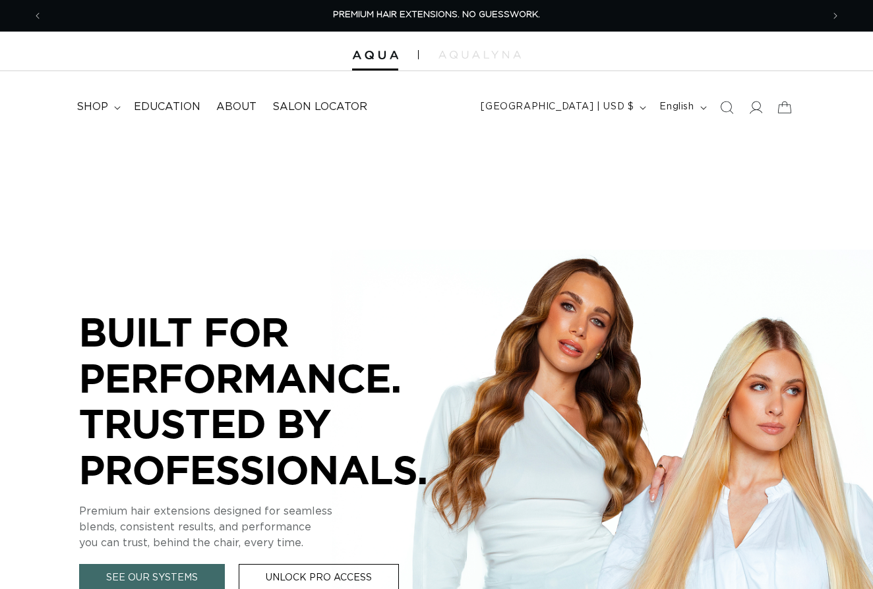 This screenshot has width=873, height=589. I want to click on a: About, so click(236, 107).